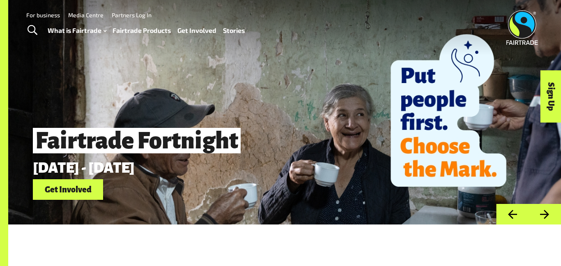 The height and width of the screenshot is (266, 561). I want to click on img: Fairtrade Australia New Zealand logo, so click(522, 28).